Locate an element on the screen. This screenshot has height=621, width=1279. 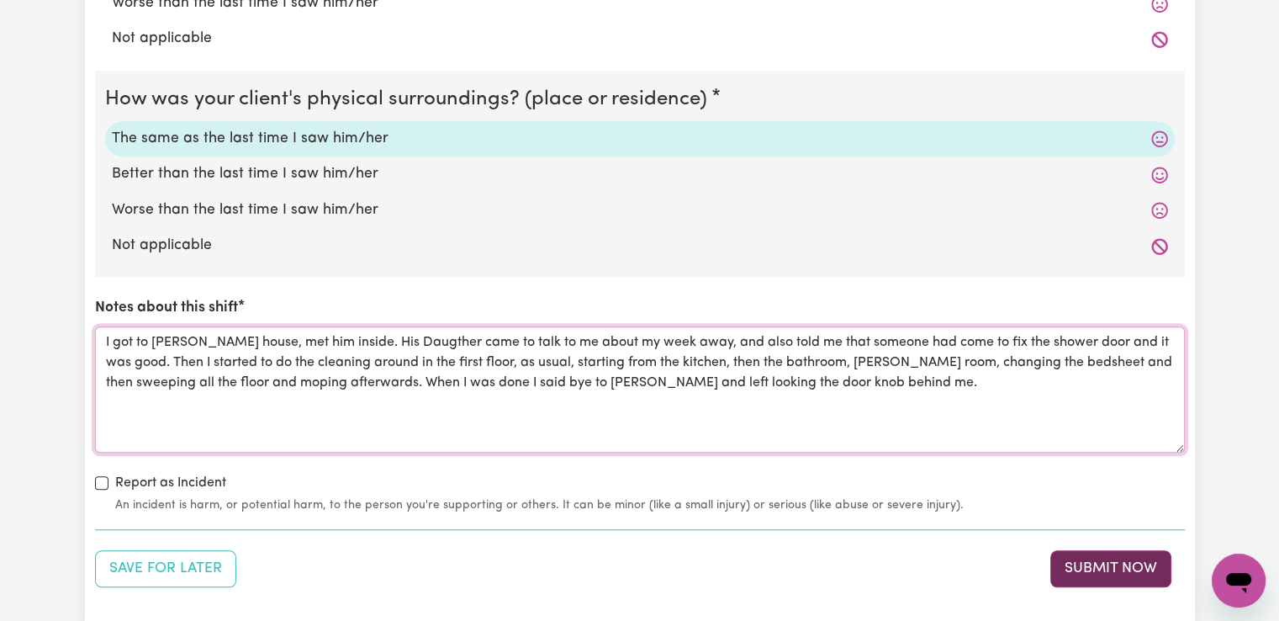
label: Report as Incident is located at coordinates (171, 483).